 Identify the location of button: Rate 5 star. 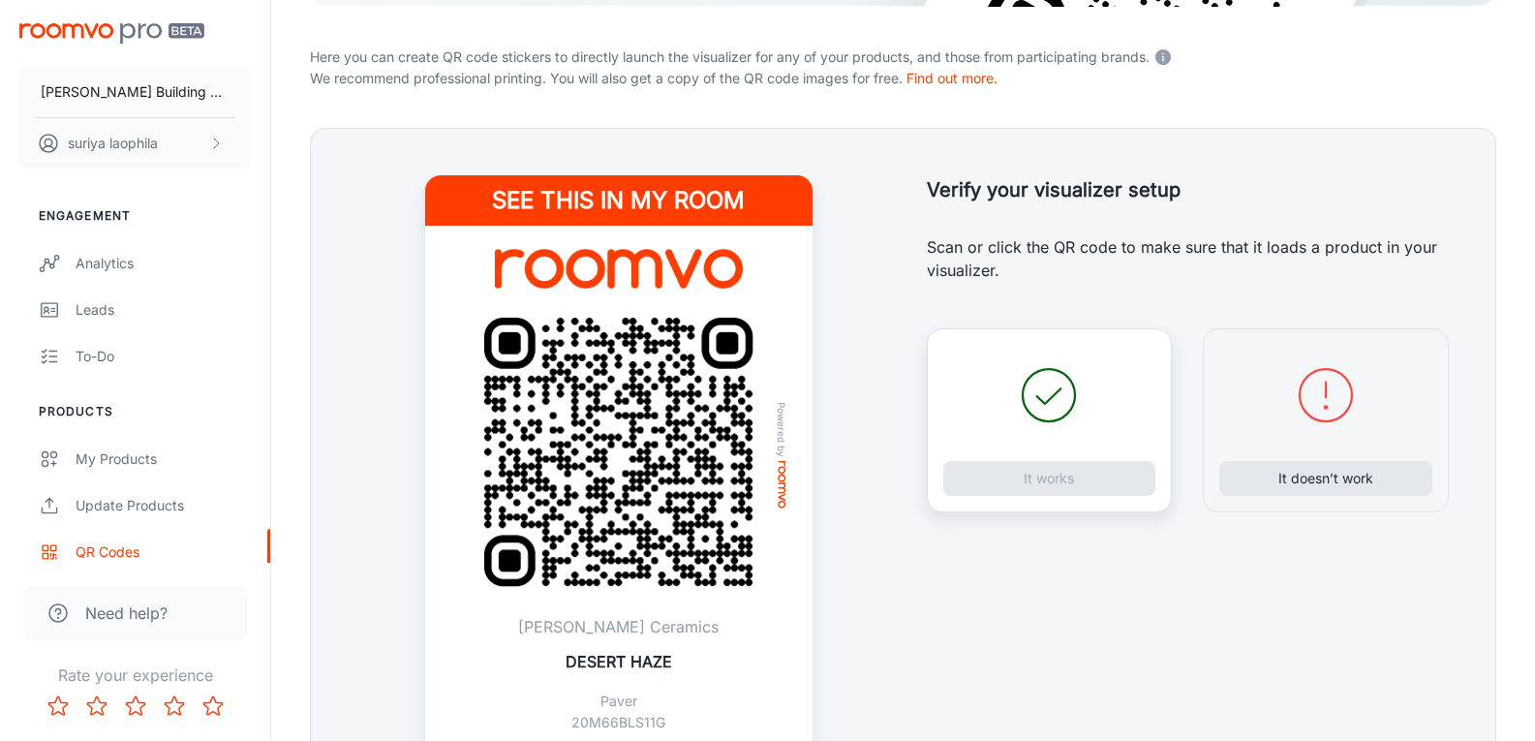
(213, 706).